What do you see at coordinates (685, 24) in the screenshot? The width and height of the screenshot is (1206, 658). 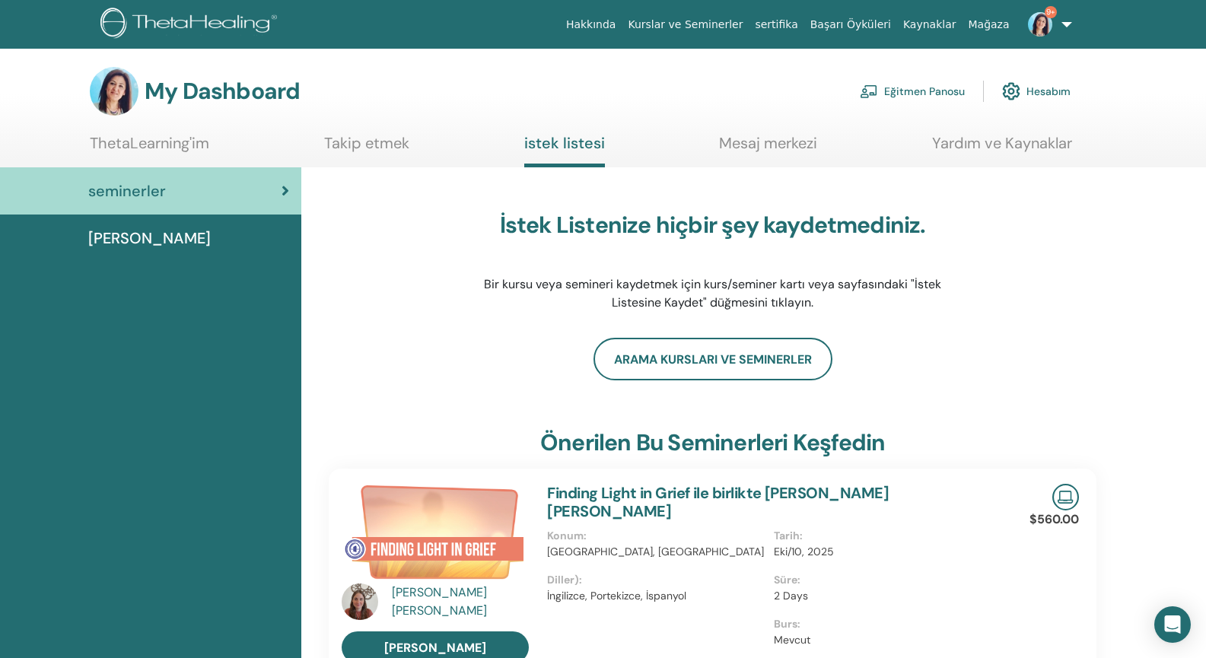 I see `a: Kurslar ve Seminerler` at bounding box center [685, 24].